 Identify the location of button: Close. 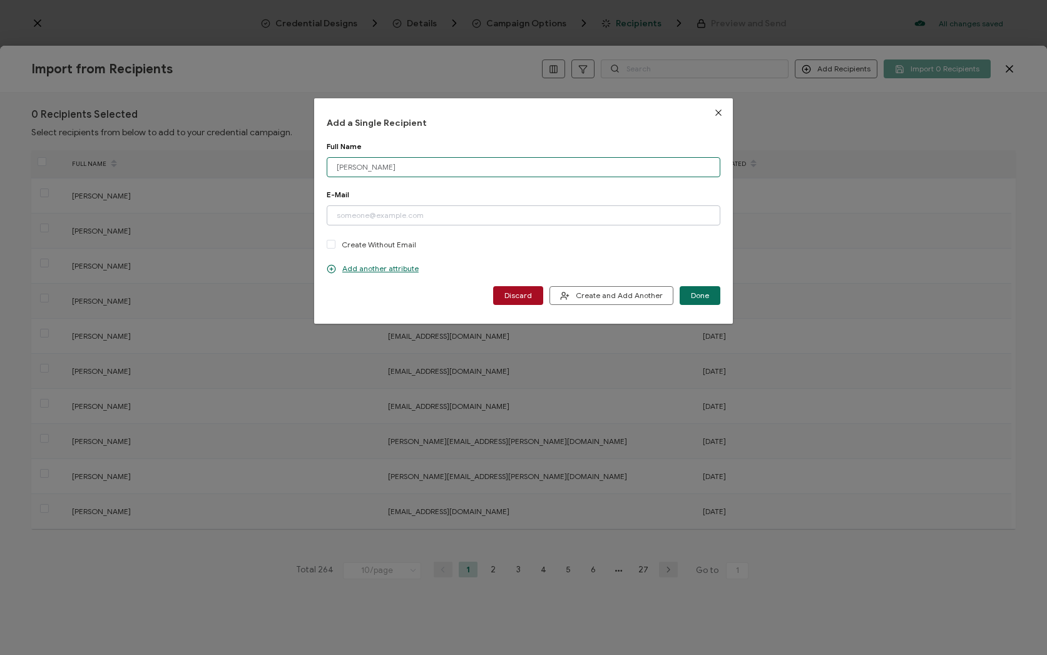
(719, 113).